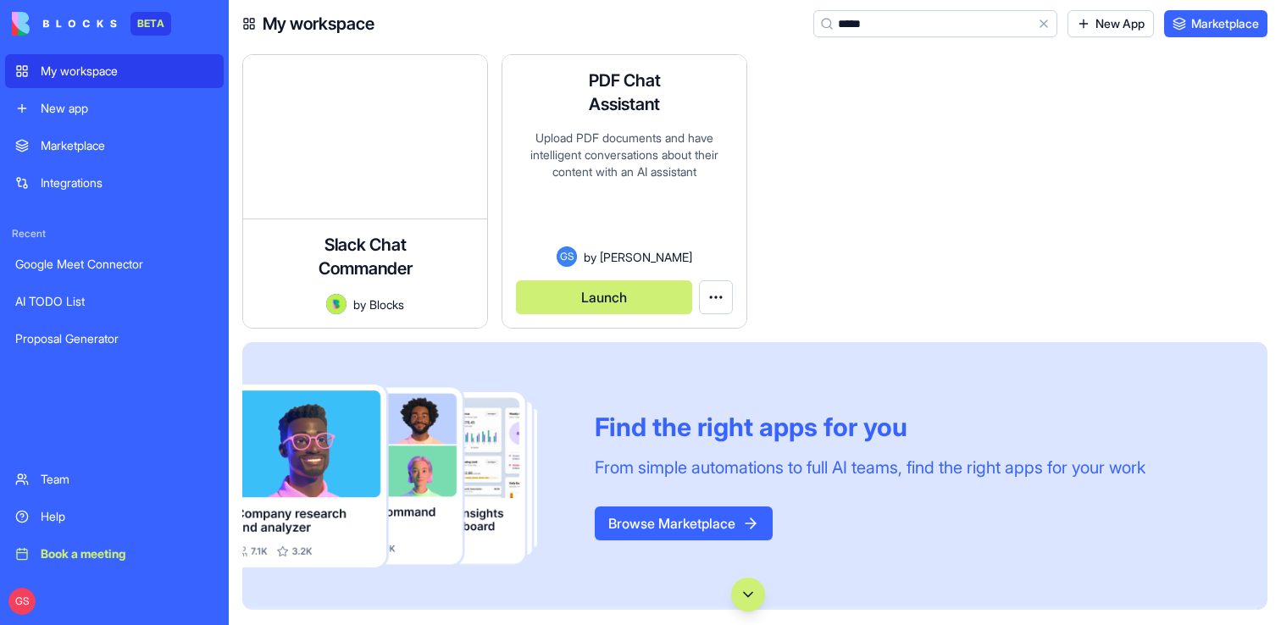 The image size is (1281, 625). I want to click on a: BETA, so click(92, 24).